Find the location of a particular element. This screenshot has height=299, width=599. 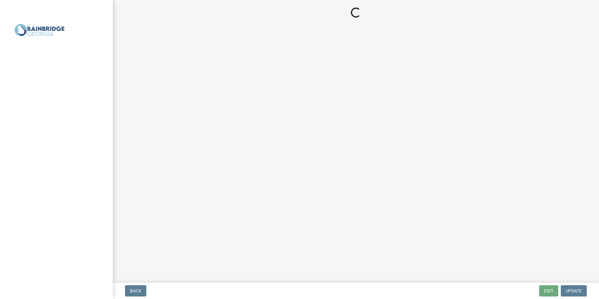

button: Exit is located at coordinates (549, 291).